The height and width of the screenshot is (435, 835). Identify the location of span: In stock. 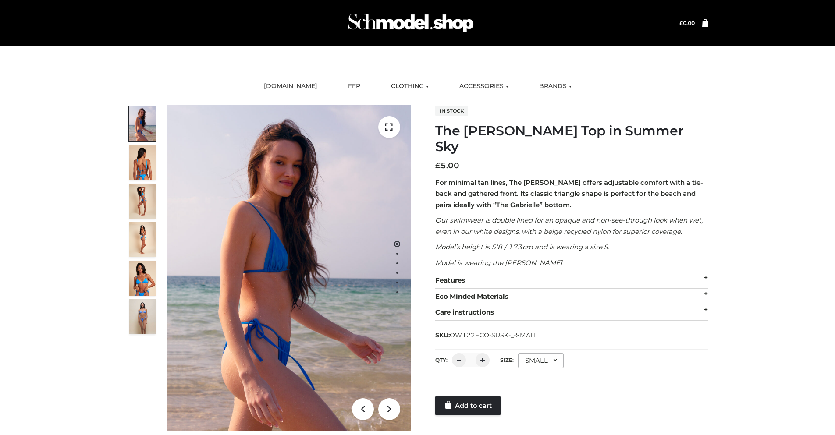
(451, 111).